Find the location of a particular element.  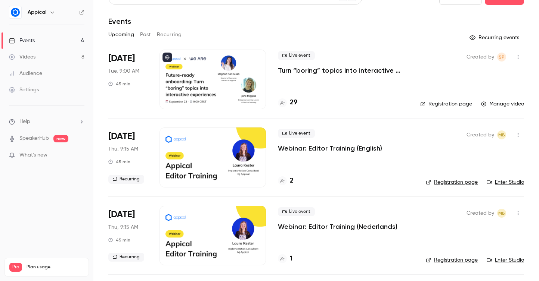

p: Turn “boring” topics into interactive experiences is located at coordinates (343, 71).